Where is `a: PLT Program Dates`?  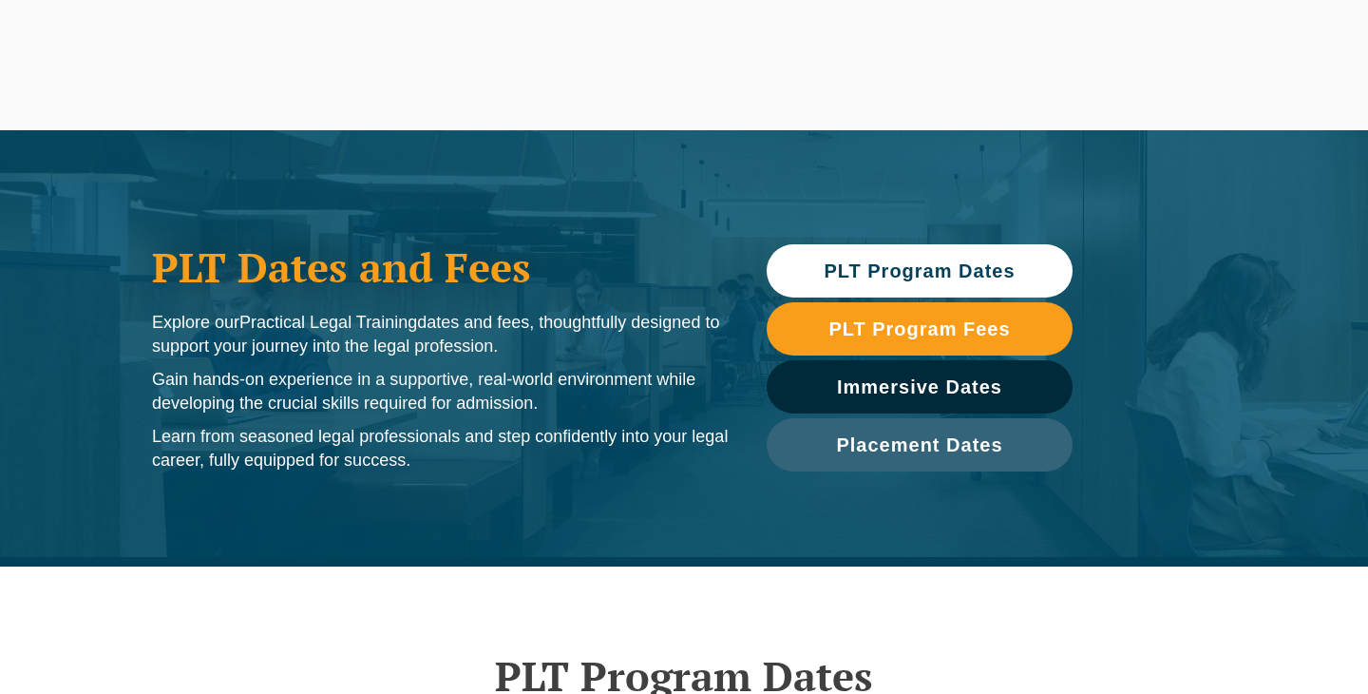 a: PLT Program Dates is located at coordinates (920, 271).